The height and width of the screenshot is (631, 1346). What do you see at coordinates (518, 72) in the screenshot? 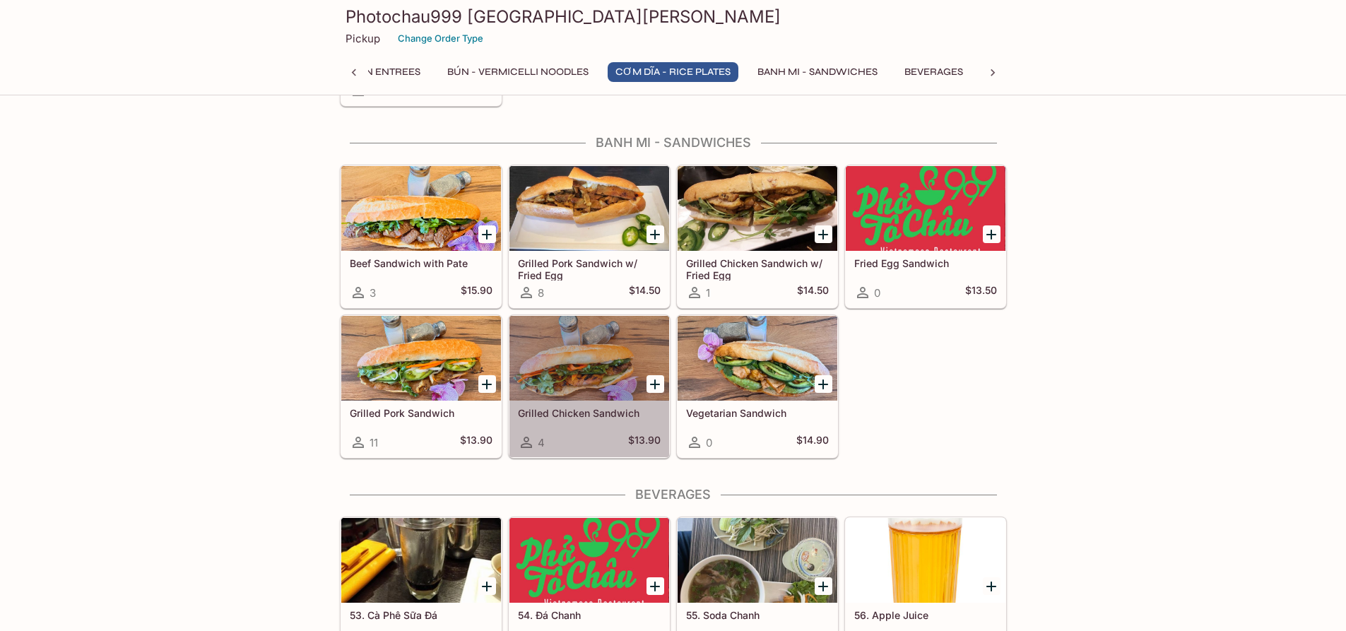
I see `button: BÚN - Vermicelli Noodles` at bounding box center [518, 72].